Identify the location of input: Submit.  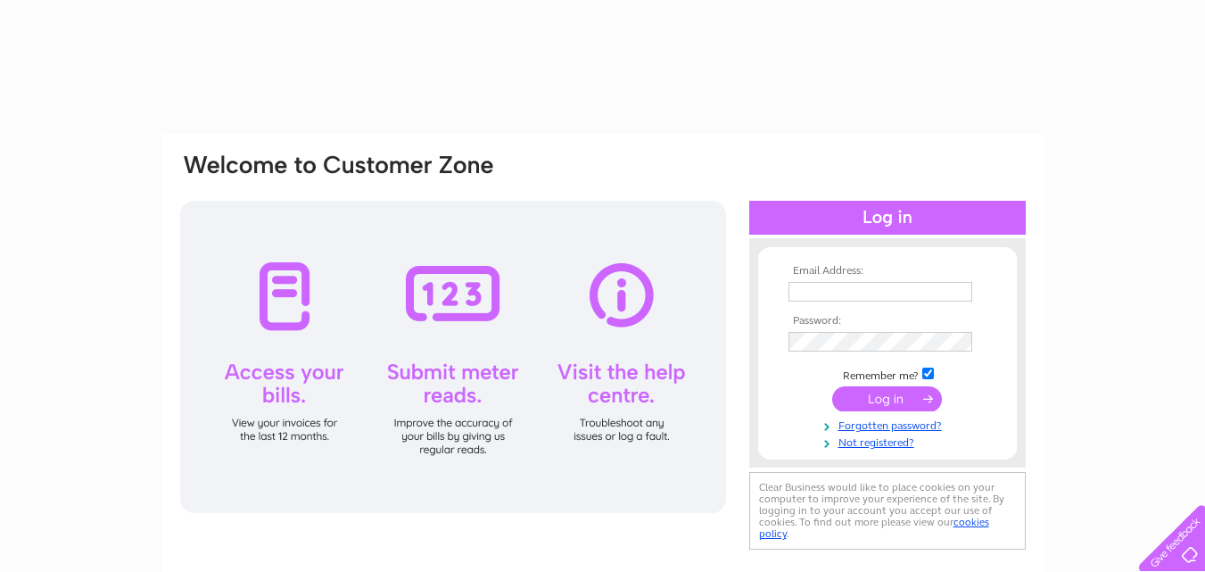
(887, 399).